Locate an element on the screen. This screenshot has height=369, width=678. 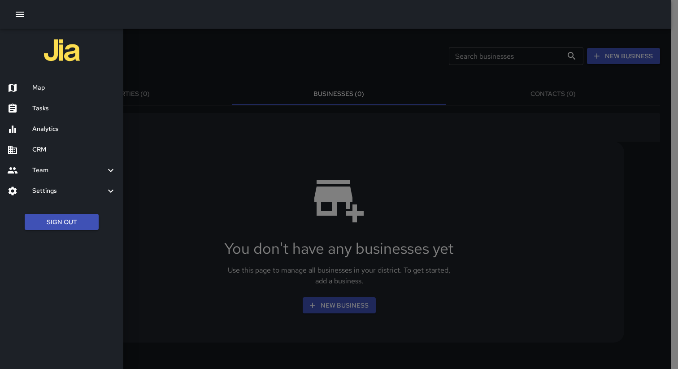
h6: Tasks is located at coordinates (74, 109).